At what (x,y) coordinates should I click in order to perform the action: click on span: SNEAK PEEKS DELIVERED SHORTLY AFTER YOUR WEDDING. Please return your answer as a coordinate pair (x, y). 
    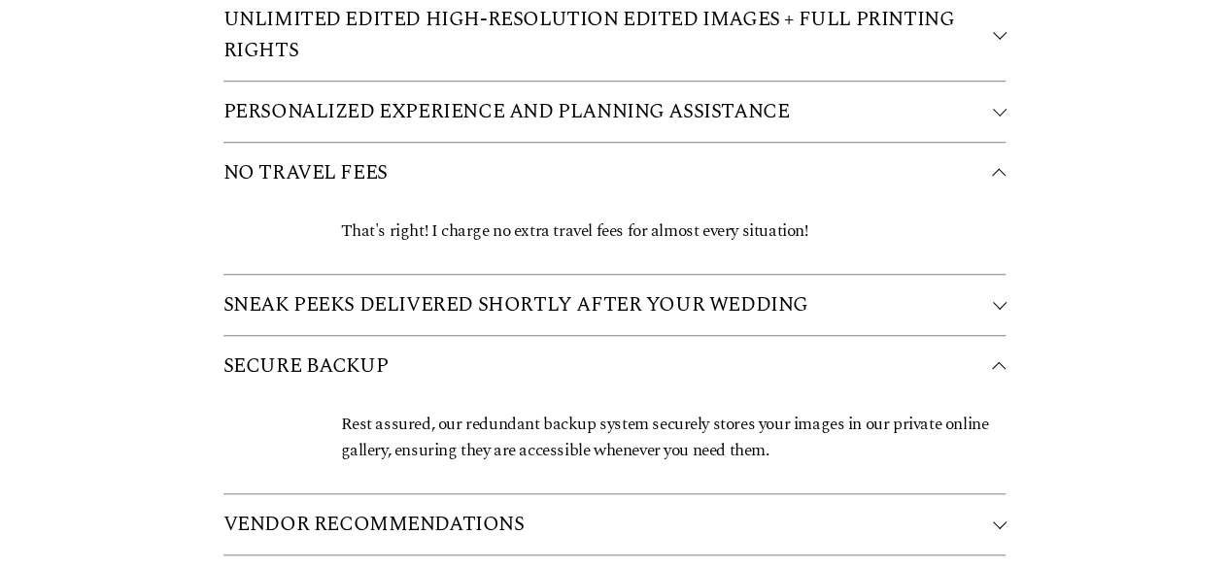
    Looking at the image, I should click on (608, 305).